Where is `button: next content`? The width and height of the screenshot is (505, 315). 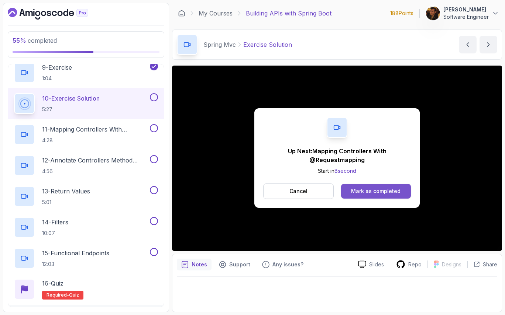 button: next content is located at coordinates (488, 45).